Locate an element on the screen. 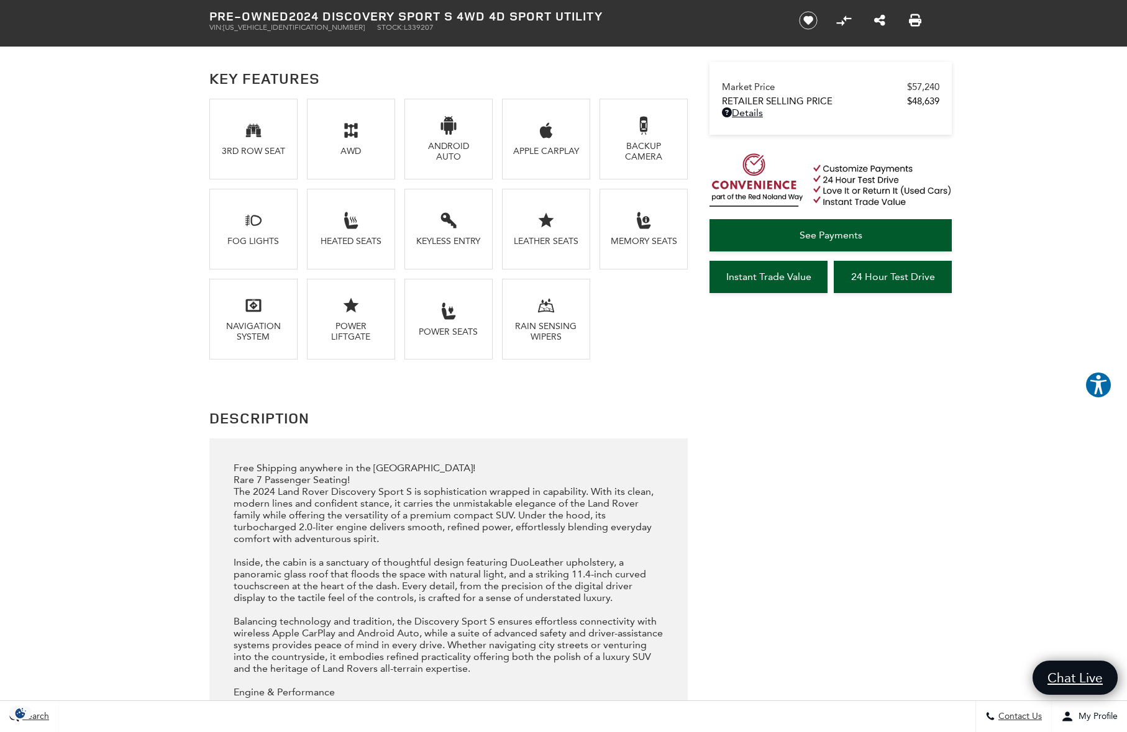  h1: 2024 Discovery Sport S 4WD 4D Sport Utility is located at coordinates (493, 16).